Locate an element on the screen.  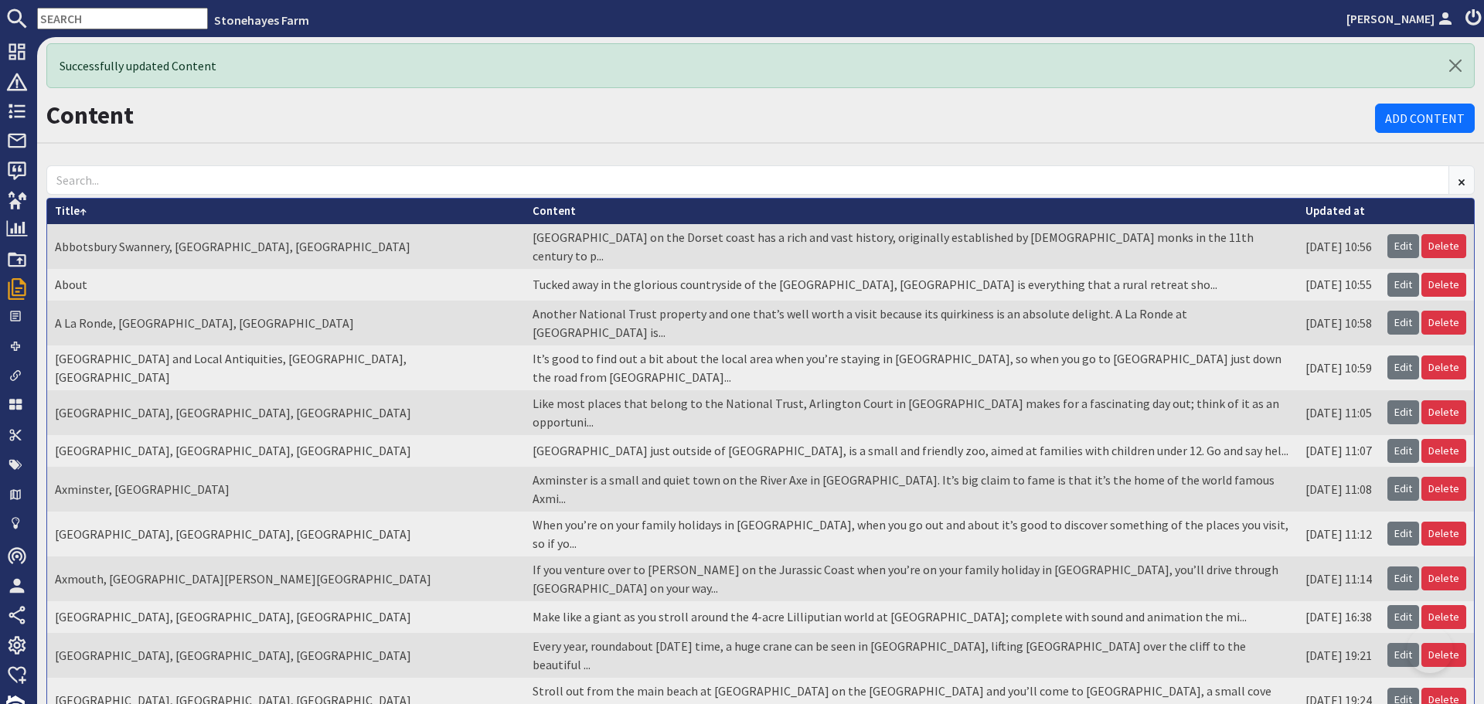
td: Another National Trust property and one that’s well worth a visit because its quirkiness is an ab... is located at coordinates (911, 323).